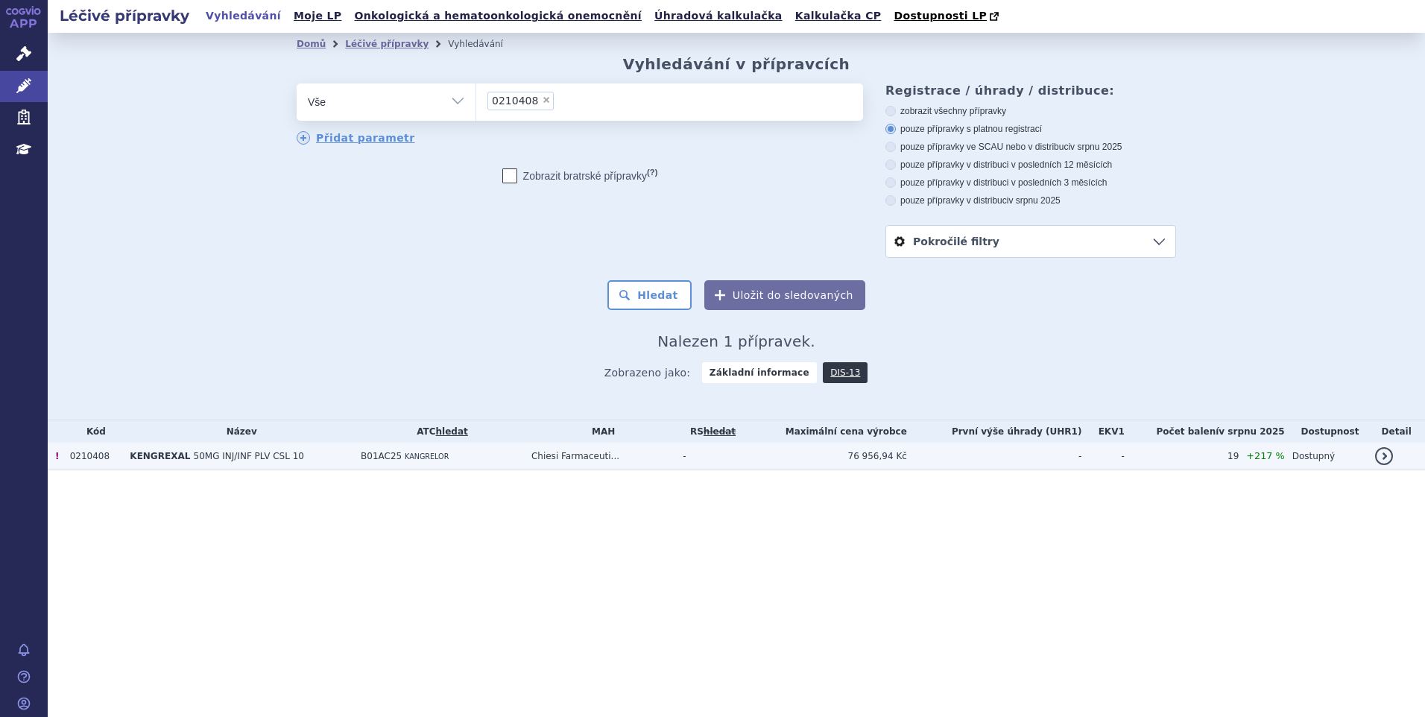 This screenshot has height=717, width=1425. Describe the element at coordinates (1031, 111) in the screenshot. I see `label: zobrazit všechny přípravky` at that location.